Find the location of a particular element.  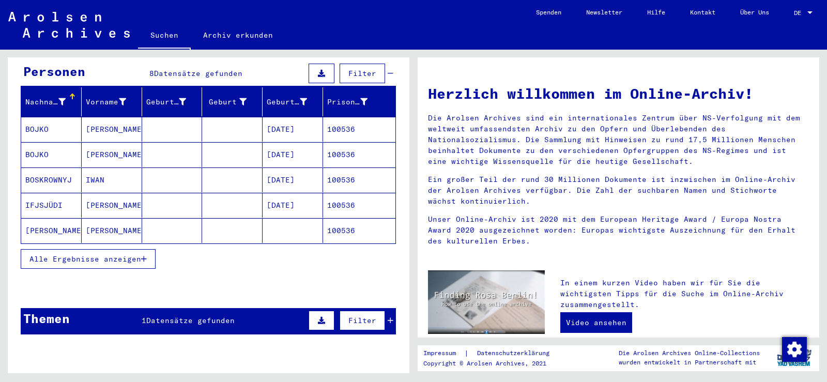

a: Archiv erkunden is located at coordinates (238, 35).